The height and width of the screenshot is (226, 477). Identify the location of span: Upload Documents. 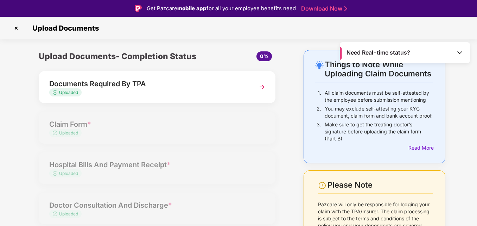
(64, 28).